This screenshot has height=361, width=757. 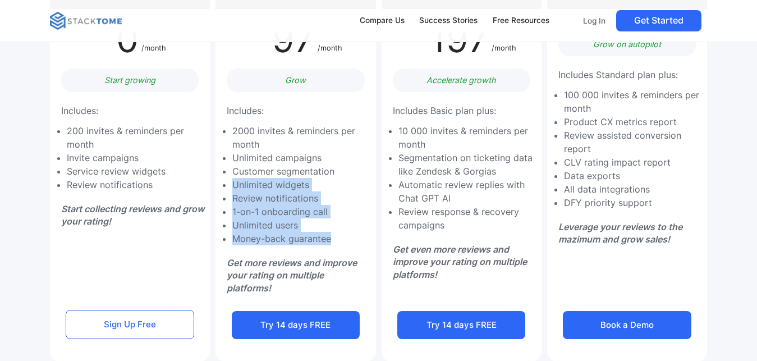 What do you see at coordinates (292, 275) in the screenshot?
I see `em: Get more reviews and improve your rating on multiple platforms!` at bounding box center [292, 275].